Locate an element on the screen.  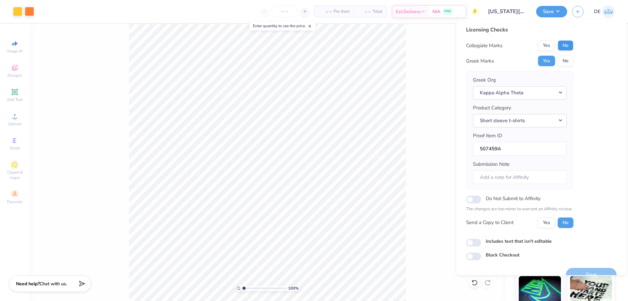
span: Image AI is located at coordinates (15, 51).